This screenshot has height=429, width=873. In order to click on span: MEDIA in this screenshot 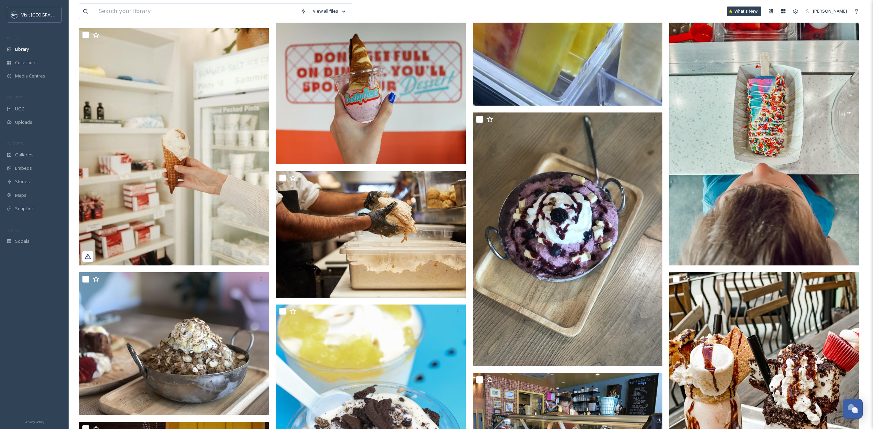, I will do `click(13, 38)`.